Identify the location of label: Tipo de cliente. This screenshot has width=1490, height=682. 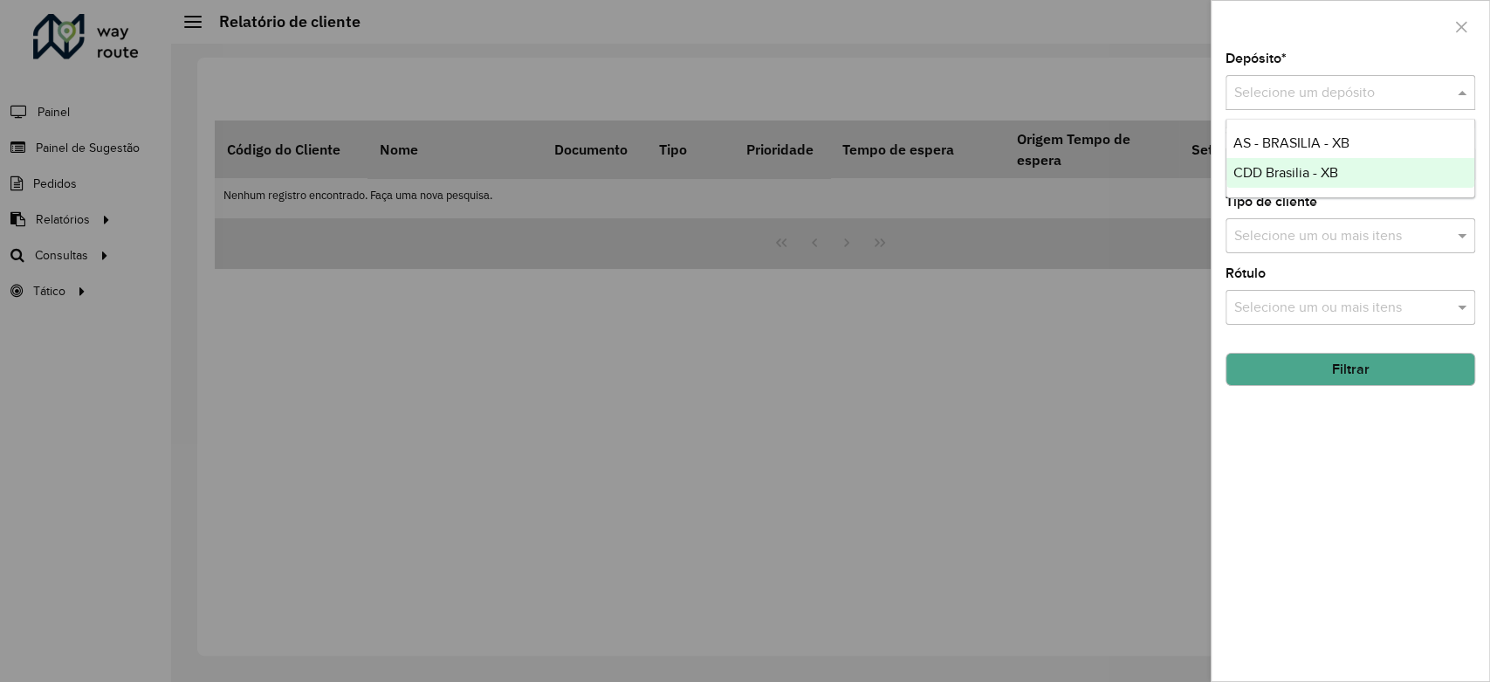
(1271, 202).